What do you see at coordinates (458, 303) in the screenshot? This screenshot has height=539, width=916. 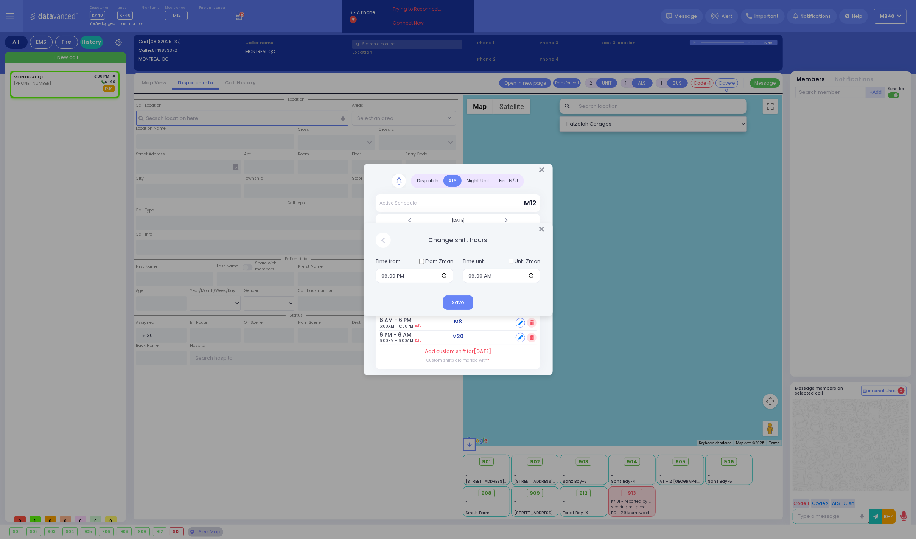 I see `button: Save` at bounding box center [458, 303].